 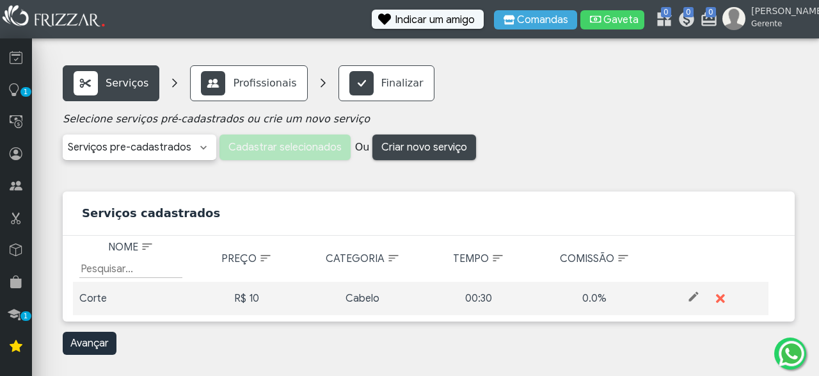 What do you see at coordinates (587, 259) in the screenshot?
I see `span: Comissão` at bounding box center [587, 259].